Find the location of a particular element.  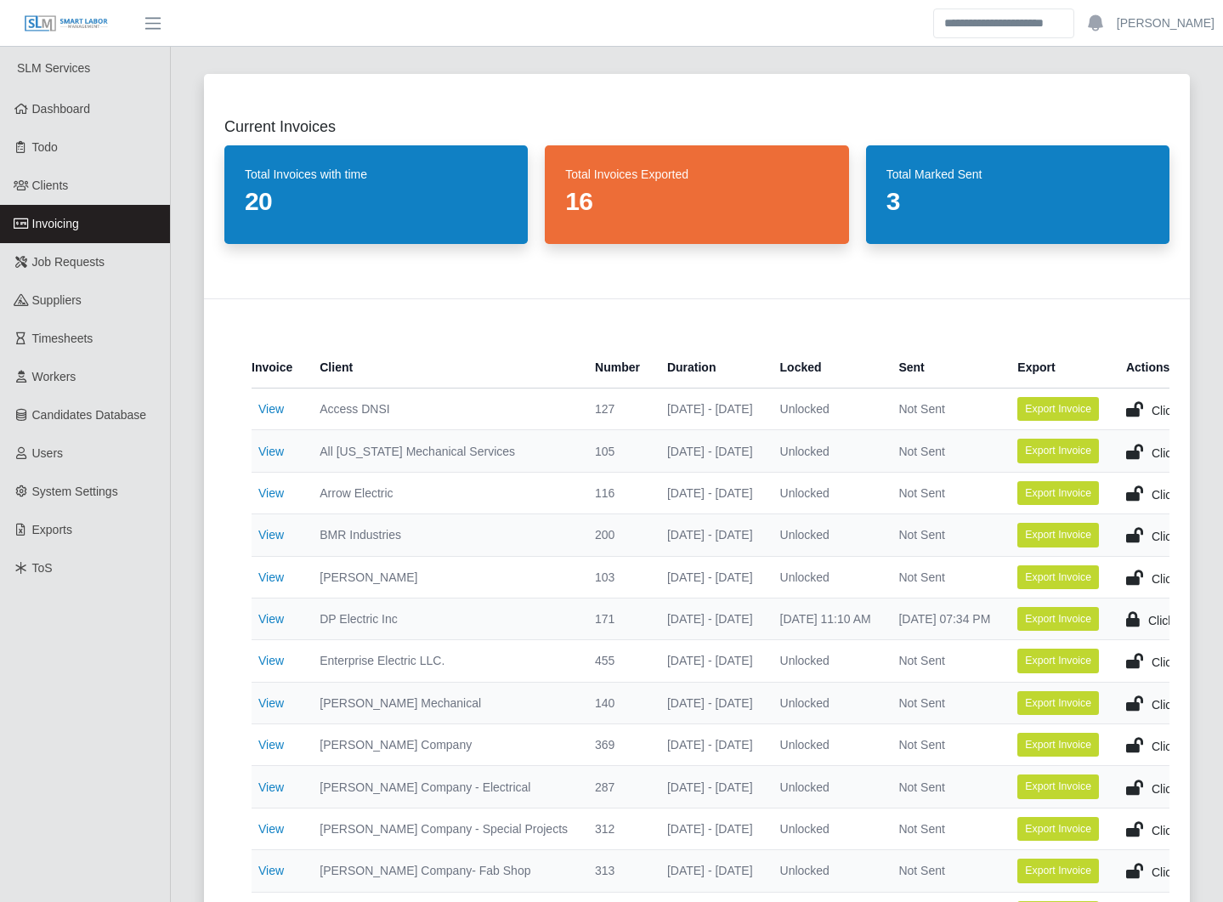

span: Invoicing is located at coordinates (55, 224).